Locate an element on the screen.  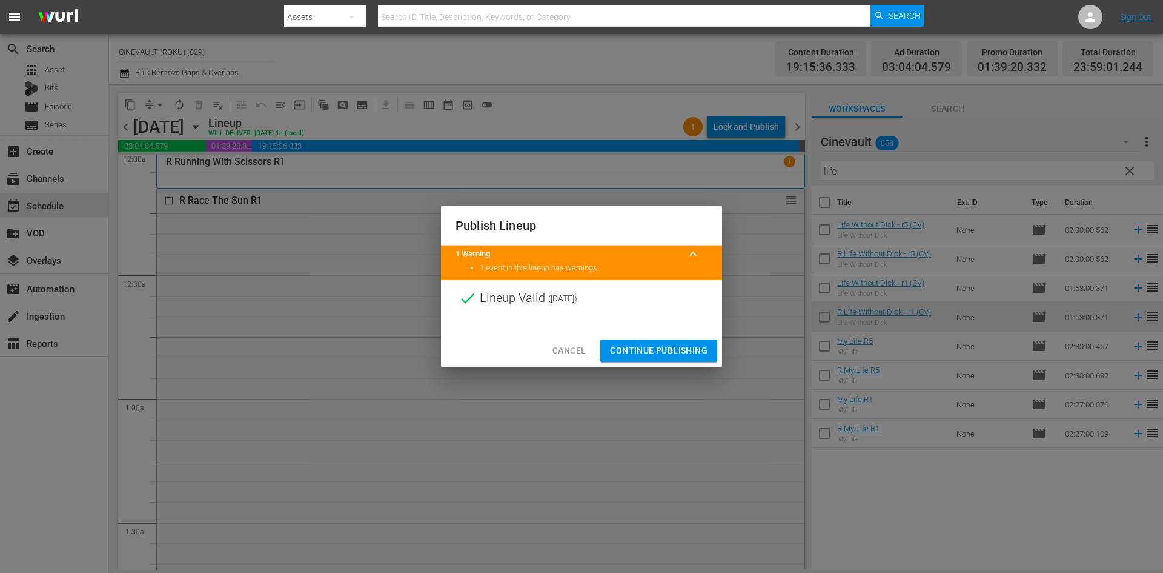
span: menu is located at coordinates (15, 17).